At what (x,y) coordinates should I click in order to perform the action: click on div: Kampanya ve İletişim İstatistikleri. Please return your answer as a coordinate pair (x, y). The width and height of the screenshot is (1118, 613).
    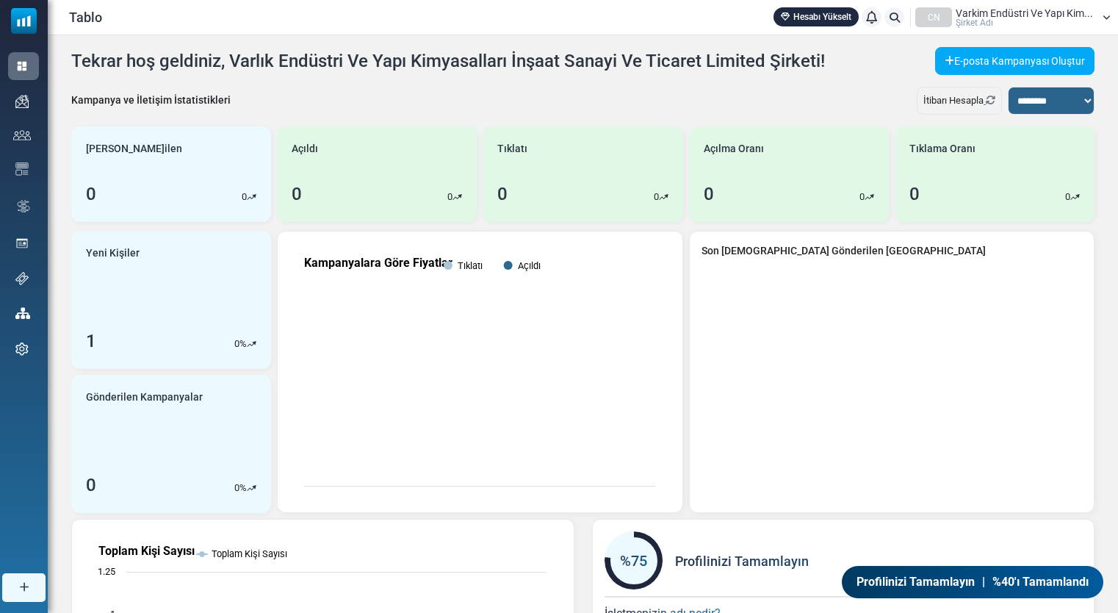
    Looking at the image, I should click on (151, 100).